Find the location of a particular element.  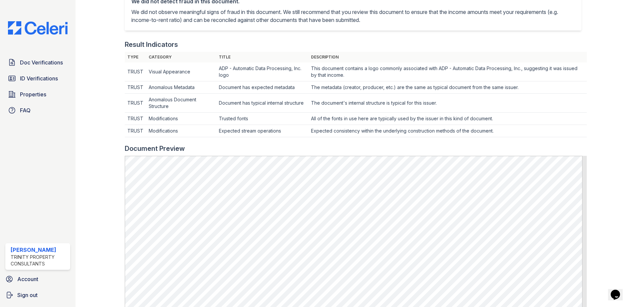

a: FAQ is located at coordinates (38, 110).